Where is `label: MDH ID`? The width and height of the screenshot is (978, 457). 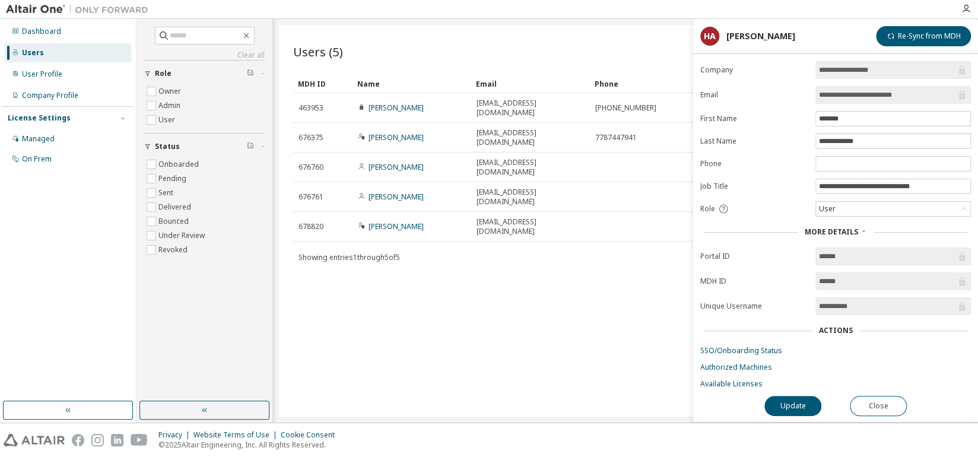 label: MDH ID is located at coordinates (754, 281).